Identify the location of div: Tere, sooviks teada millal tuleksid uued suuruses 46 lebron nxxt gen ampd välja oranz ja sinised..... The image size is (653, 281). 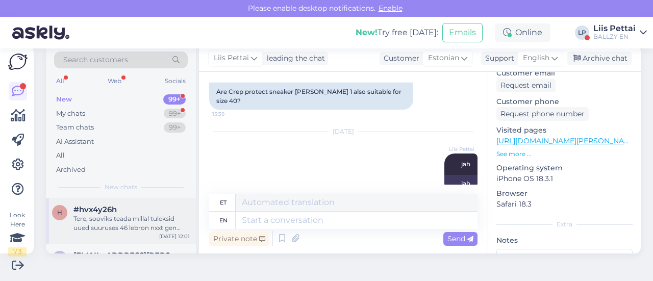
(132, 223).